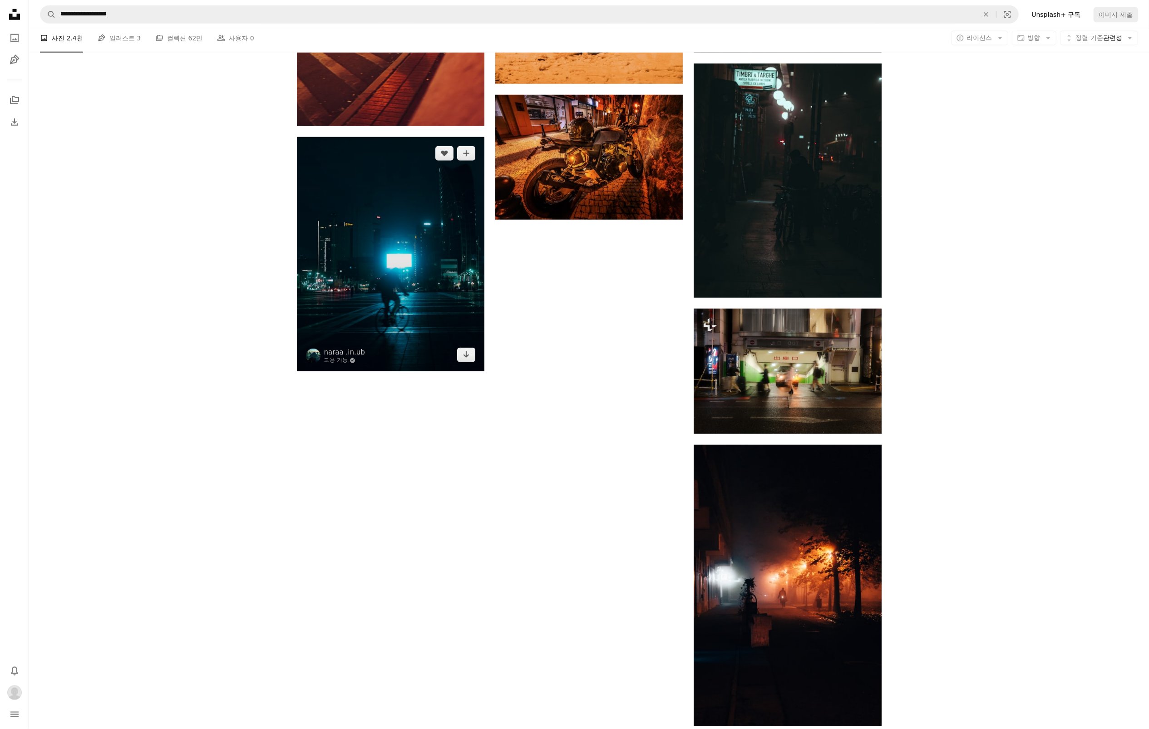  What do you see at coordinates (1099, 38) in the screenshot?
I see `span: 관련성` at bounding box center [1099, 38].